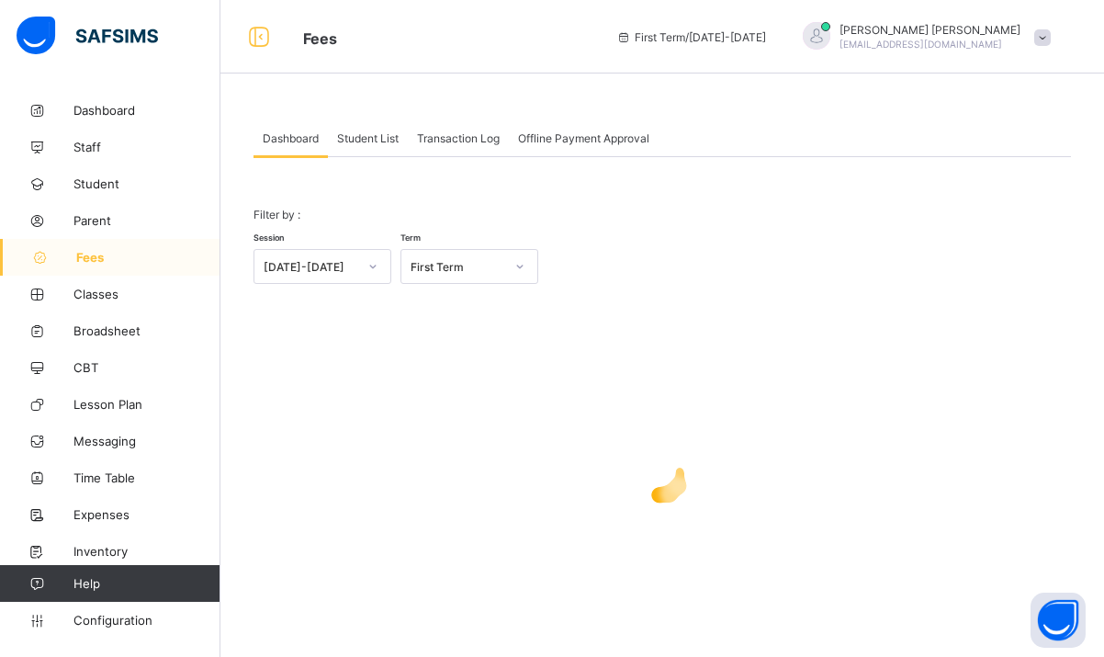 This screenshot has width=1104, height=657. I want to click on span: Classes, so click(147, 294).